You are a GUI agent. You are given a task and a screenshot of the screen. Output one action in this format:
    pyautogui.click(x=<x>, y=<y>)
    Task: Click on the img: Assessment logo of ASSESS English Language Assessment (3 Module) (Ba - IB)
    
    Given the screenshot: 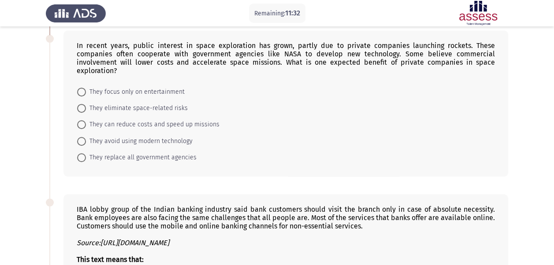 What is the action you would take?
    pyautogui.click(x=478, y=13)
    